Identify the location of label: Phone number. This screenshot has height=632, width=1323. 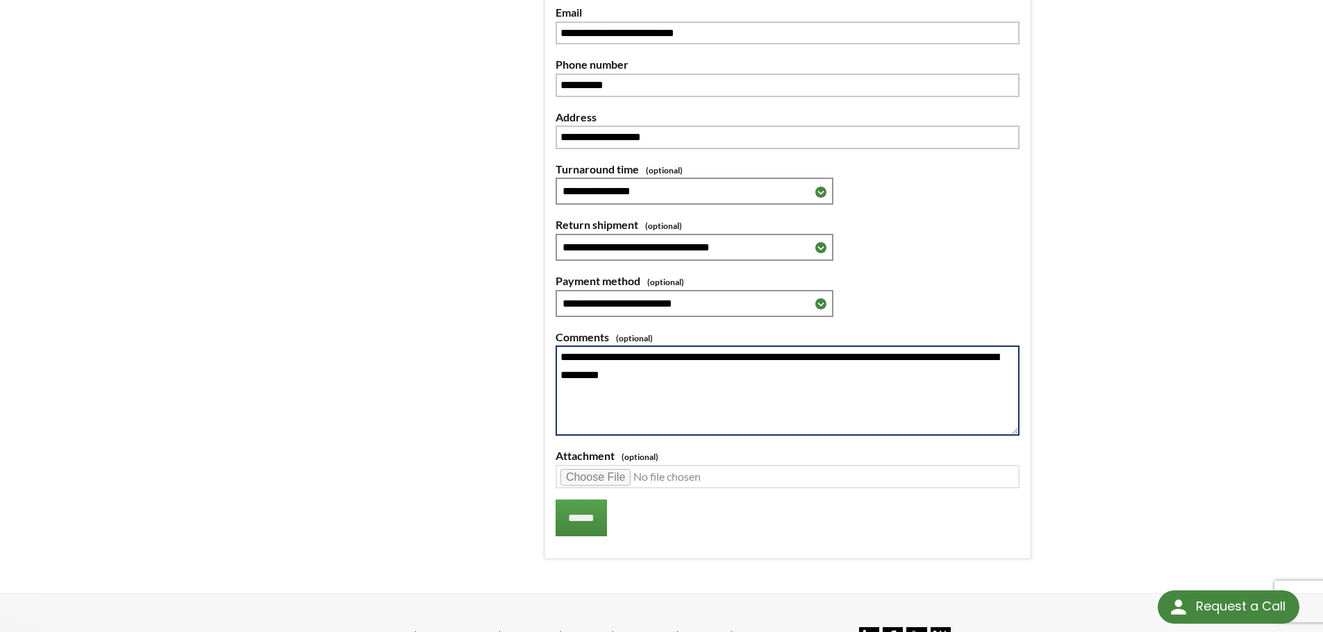
(787, 65).